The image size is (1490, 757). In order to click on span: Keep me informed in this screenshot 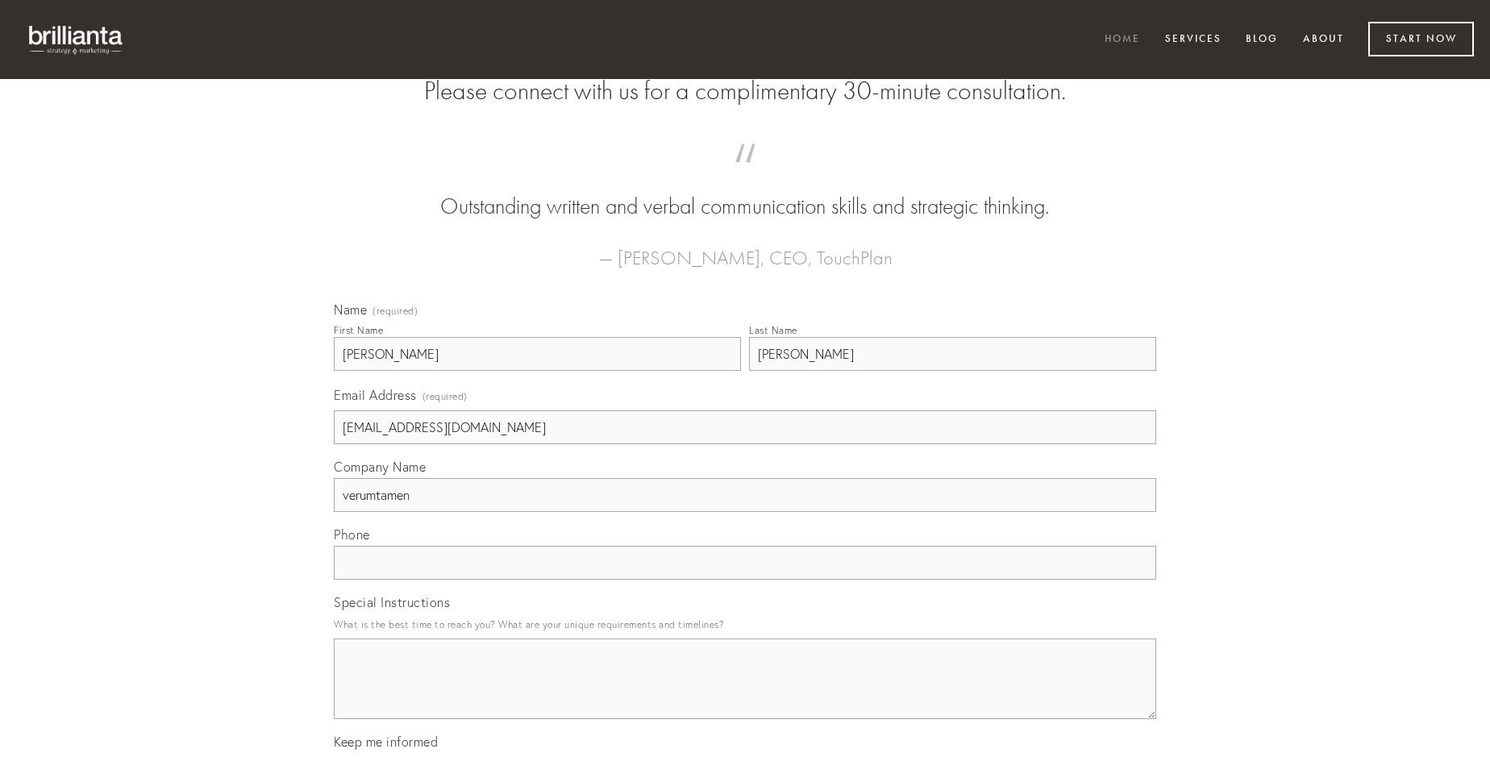, I will do `click(385, 742)`.